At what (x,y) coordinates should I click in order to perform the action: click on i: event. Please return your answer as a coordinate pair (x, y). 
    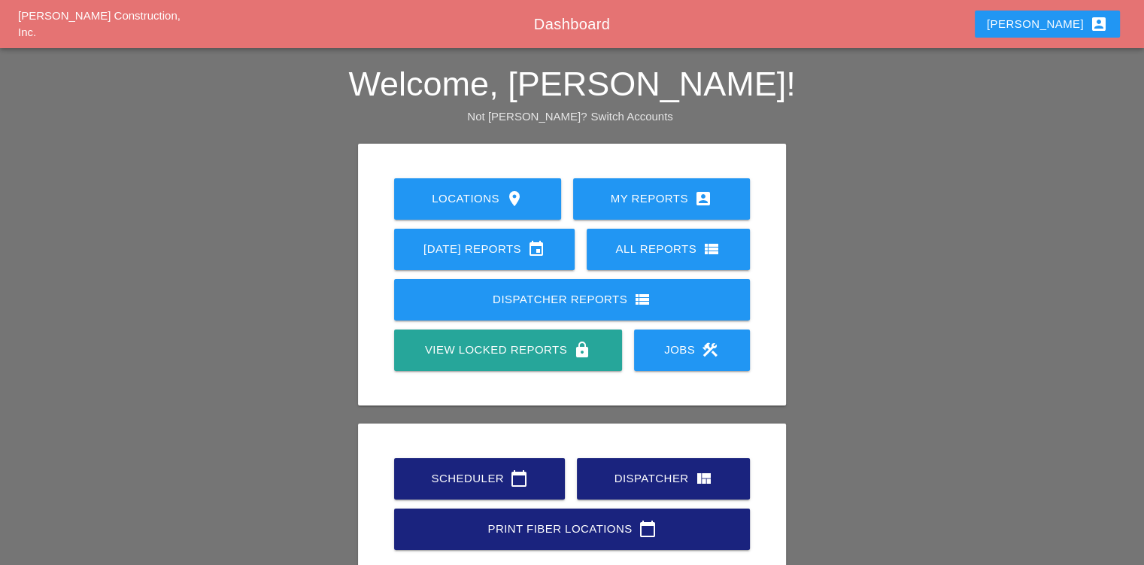
    Looking at the image, I should click on (536, 249).